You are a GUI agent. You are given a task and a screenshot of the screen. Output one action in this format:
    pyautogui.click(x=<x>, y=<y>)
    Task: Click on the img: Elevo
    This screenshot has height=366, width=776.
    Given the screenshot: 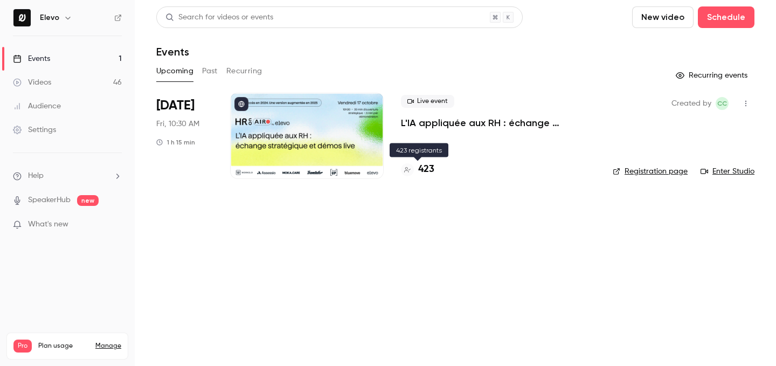 What is the action you would take?
    pyautogui.click(x=22, y=18)
    